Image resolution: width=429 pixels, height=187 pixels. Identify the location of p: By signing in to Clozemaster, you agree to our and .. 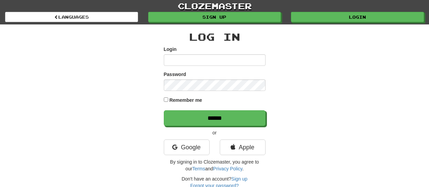
(215, 165).